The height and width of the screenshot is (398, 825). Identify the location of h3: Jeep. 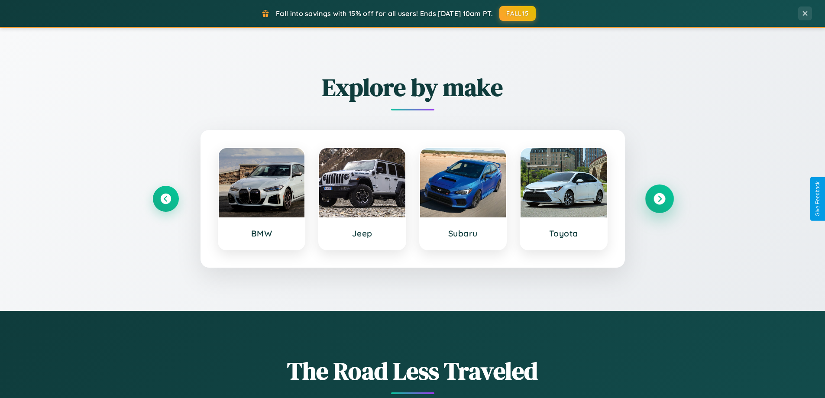
(362, 233).